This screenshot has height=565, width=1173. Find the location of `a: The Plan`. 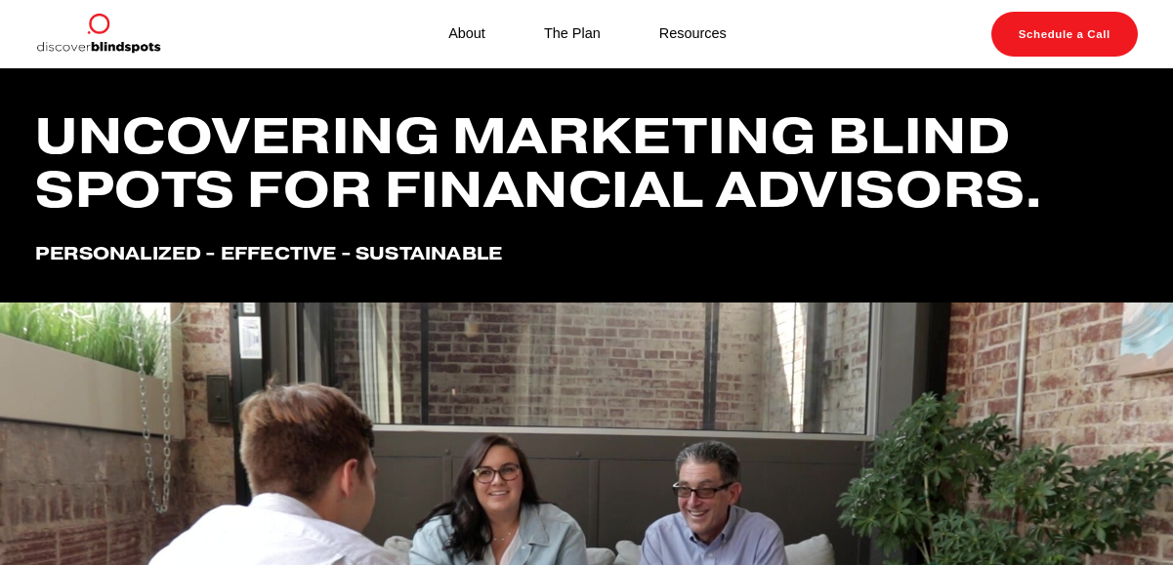

a: The Plan is located at coordinates (572, 34).